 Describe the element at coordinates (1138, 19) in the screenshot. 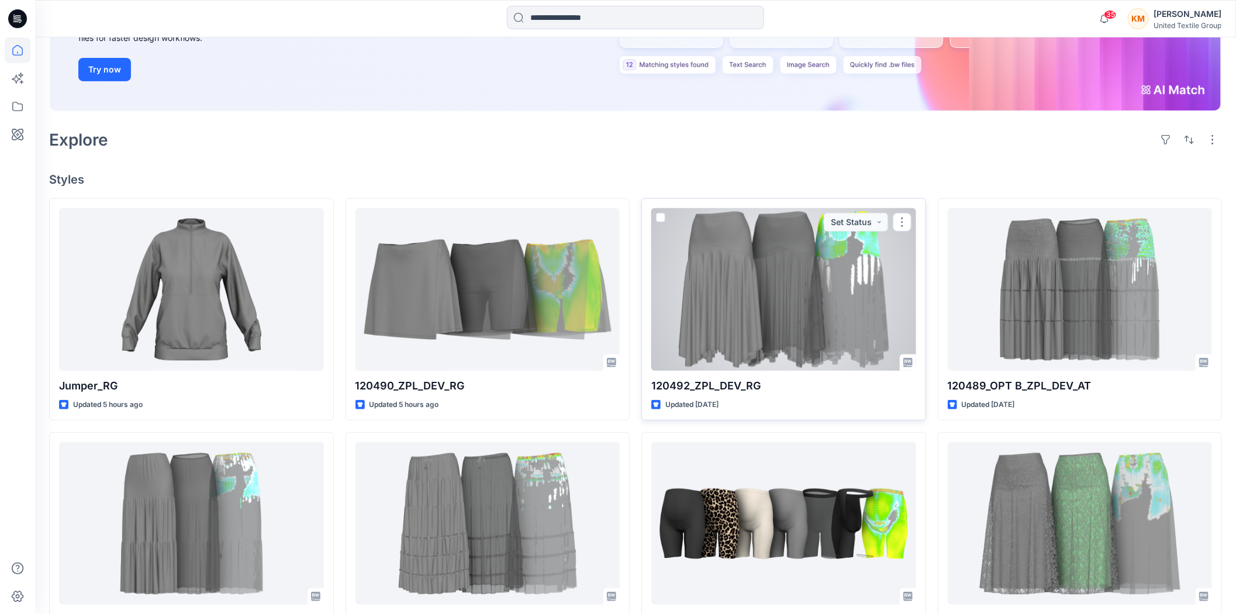

I see `div: KM` at that location.